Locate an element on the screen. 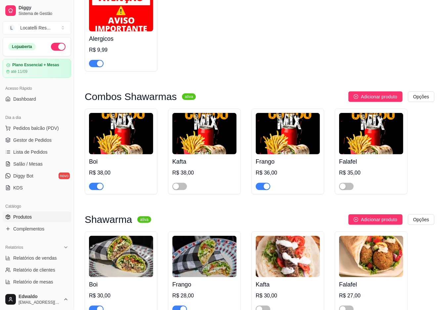 The height and width of the screenshot is (310, 445). button: Pedidos balcão (PDV) is located at coordinates (37, 128).